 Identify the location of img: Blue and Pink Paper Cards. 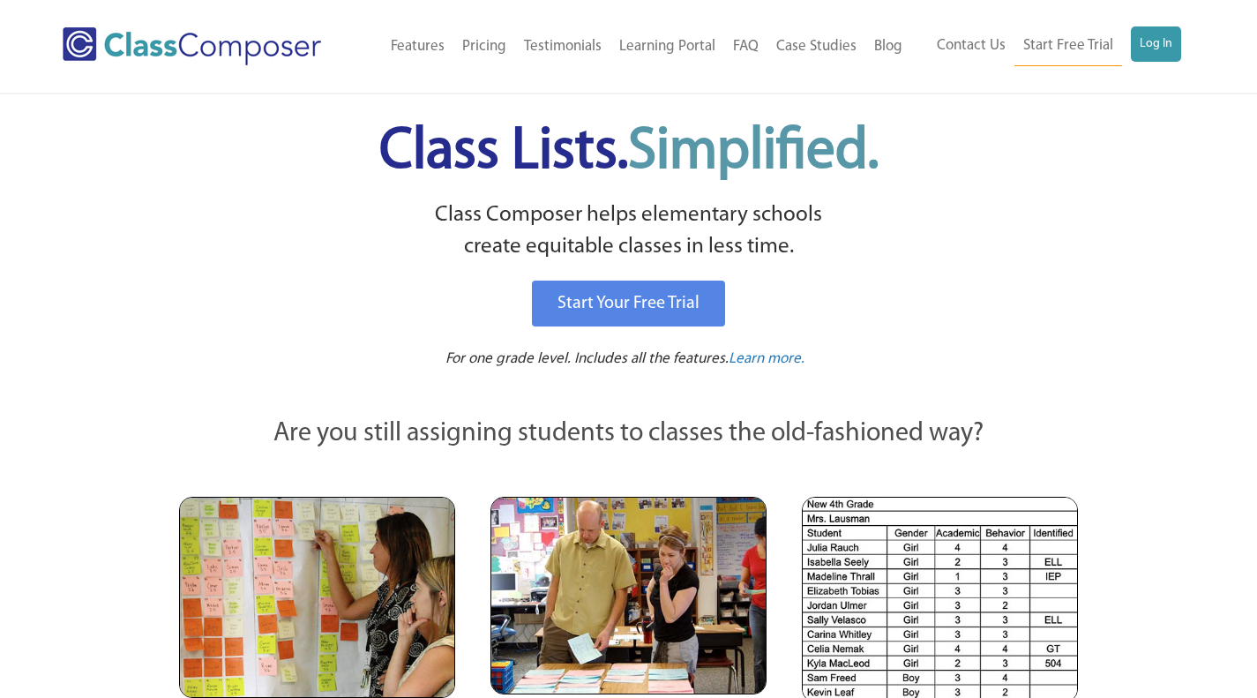
(628, 594).